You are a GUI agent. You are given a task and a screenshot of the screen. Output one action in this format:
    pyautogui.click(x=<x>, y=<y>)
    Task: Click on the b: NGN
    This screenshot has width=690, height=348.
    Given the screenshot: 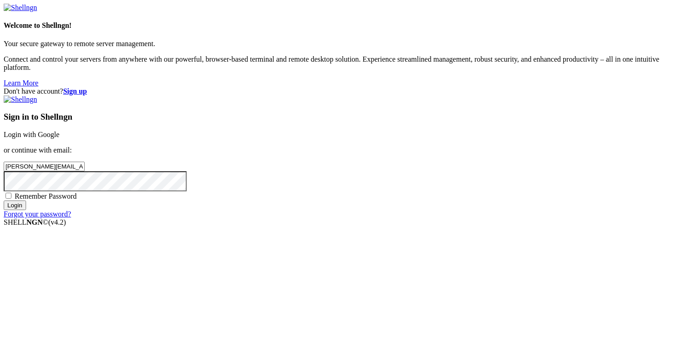 What is the action you would take?
    pyautogui.click(x=35, y=222)
    